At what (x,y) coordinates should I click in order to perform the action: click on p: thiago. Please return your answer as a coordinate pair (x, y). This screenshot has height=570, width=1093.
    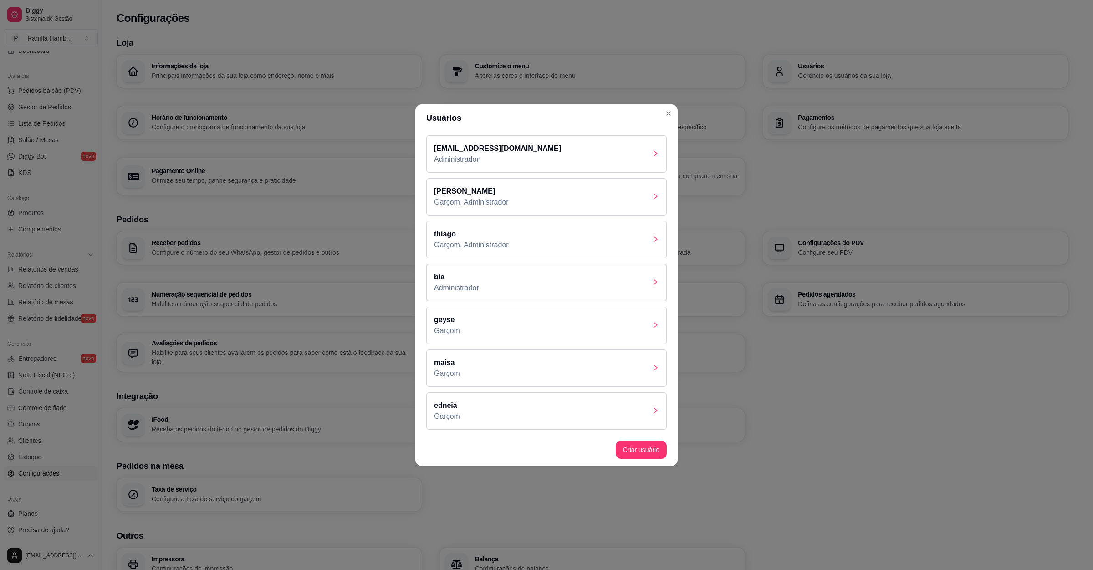
    Looking at the image, I should click on (471, 234).